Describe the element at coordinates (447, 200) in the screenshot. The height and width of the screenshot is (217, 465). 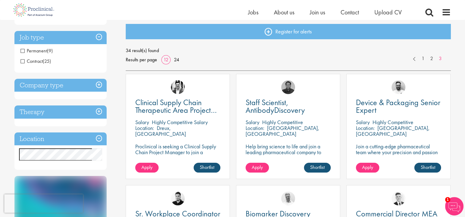
I see `span: 1` at that location.